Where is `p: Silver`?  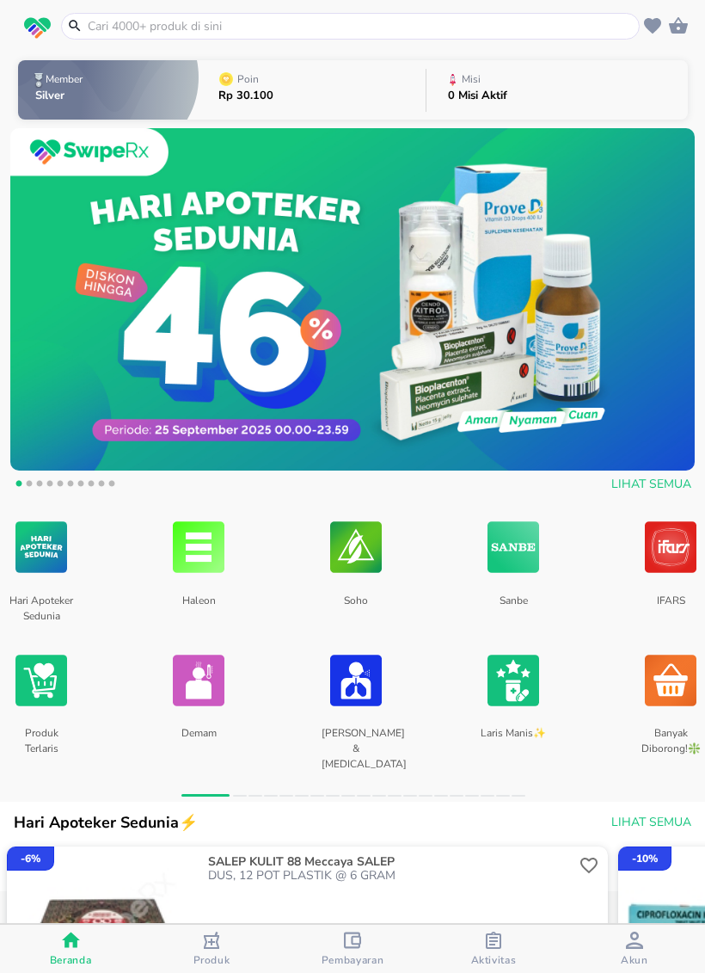
p: Silver is located at coordinates (60, 95).